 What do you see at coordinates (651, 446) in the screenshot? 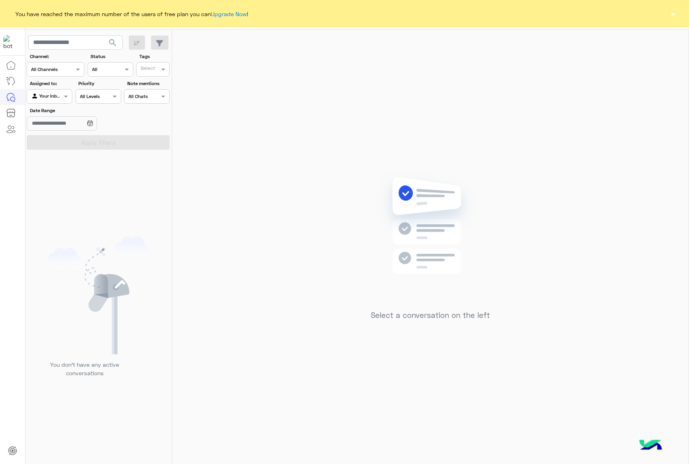
I see `img: hulul-logo.png` at bounding box center [651, 446].